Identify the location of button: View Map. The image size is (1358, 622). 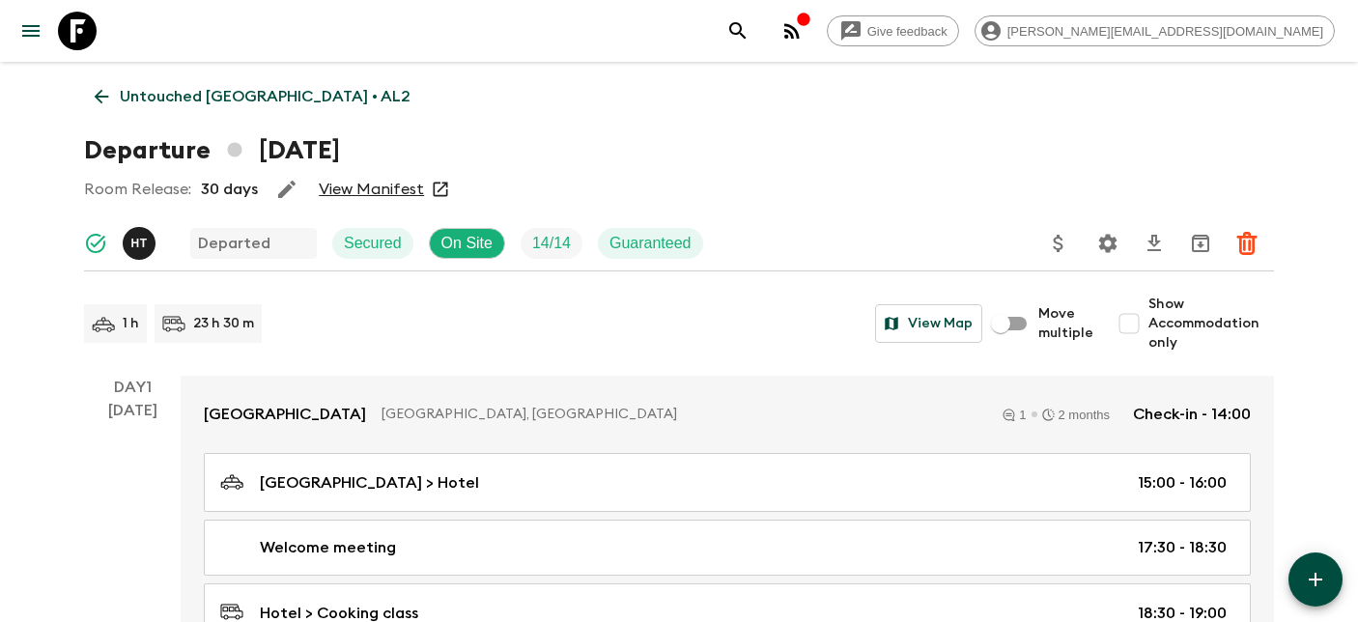
(928, 324).